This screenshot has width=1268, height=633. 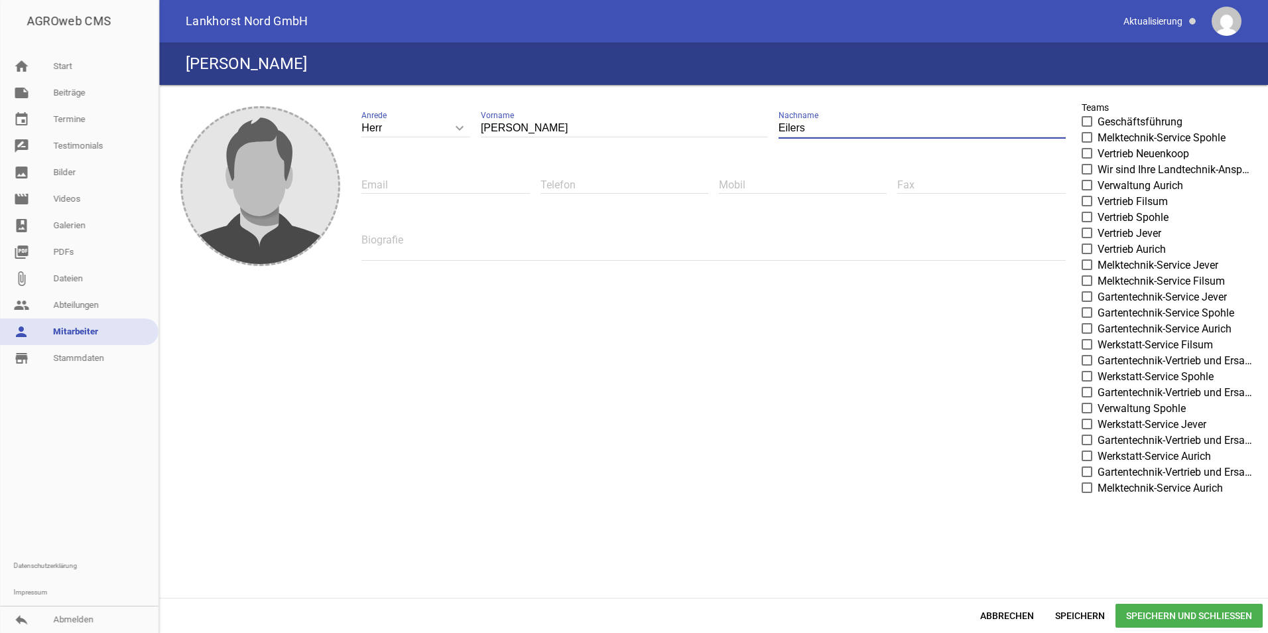 I want to click on span: Werkstatt-Service Filsum, so click(x=1156, y=345).